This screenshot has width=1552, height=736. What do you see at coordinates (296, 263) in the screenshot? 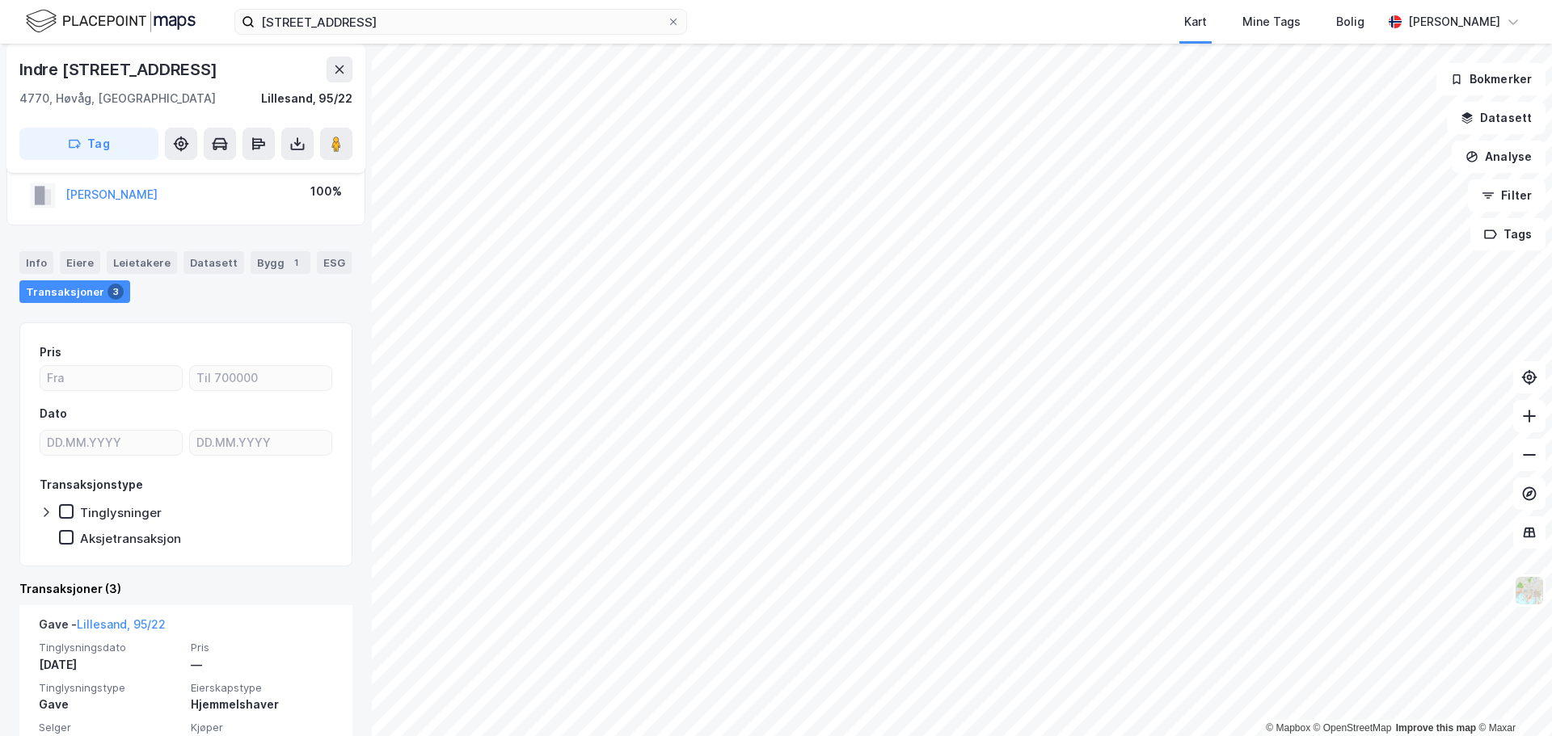
I see `div: 1` at bounding box center [296, 263].